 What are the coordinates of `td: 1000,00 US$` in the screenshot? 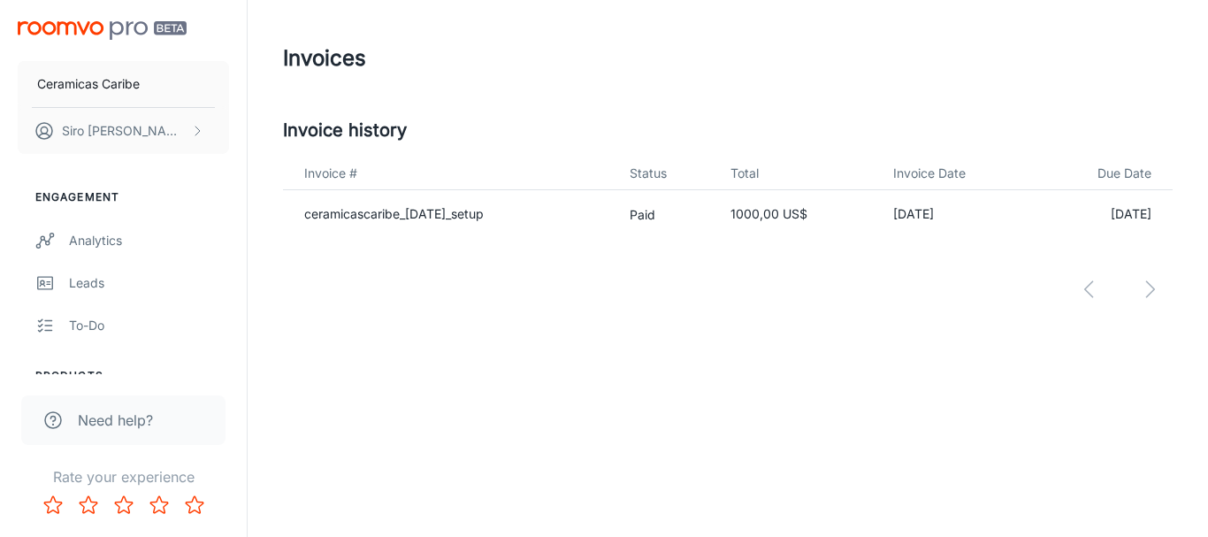 It's located at (798, 214).